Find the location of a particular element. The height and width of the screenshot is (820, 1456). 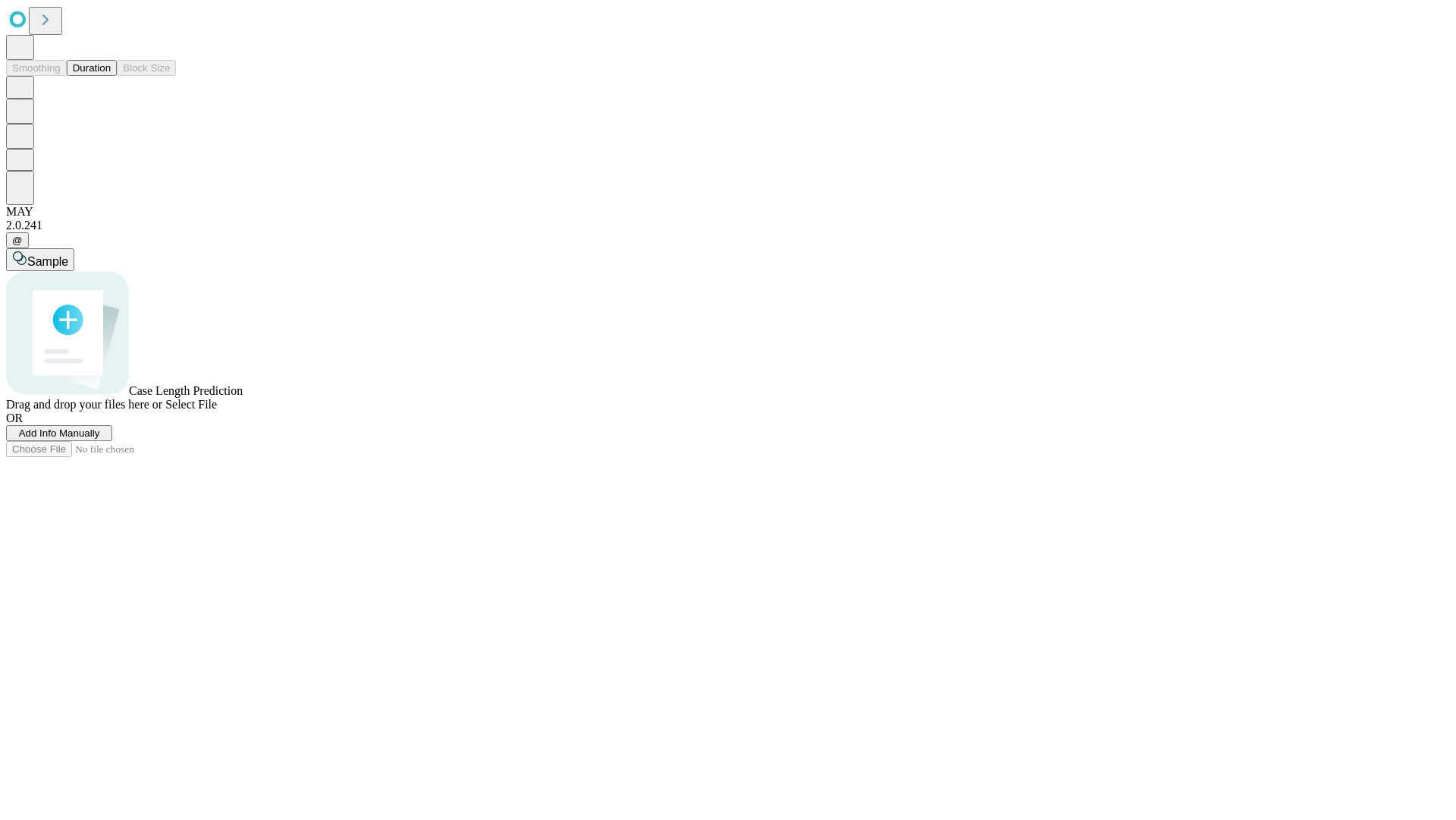

span: Sample is located at coordinates (47, 261).